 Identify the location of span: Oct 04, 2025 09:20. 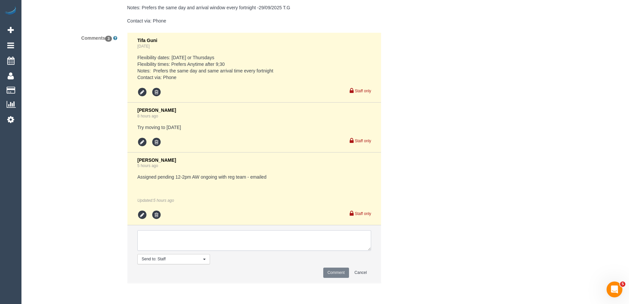
(164, 200).